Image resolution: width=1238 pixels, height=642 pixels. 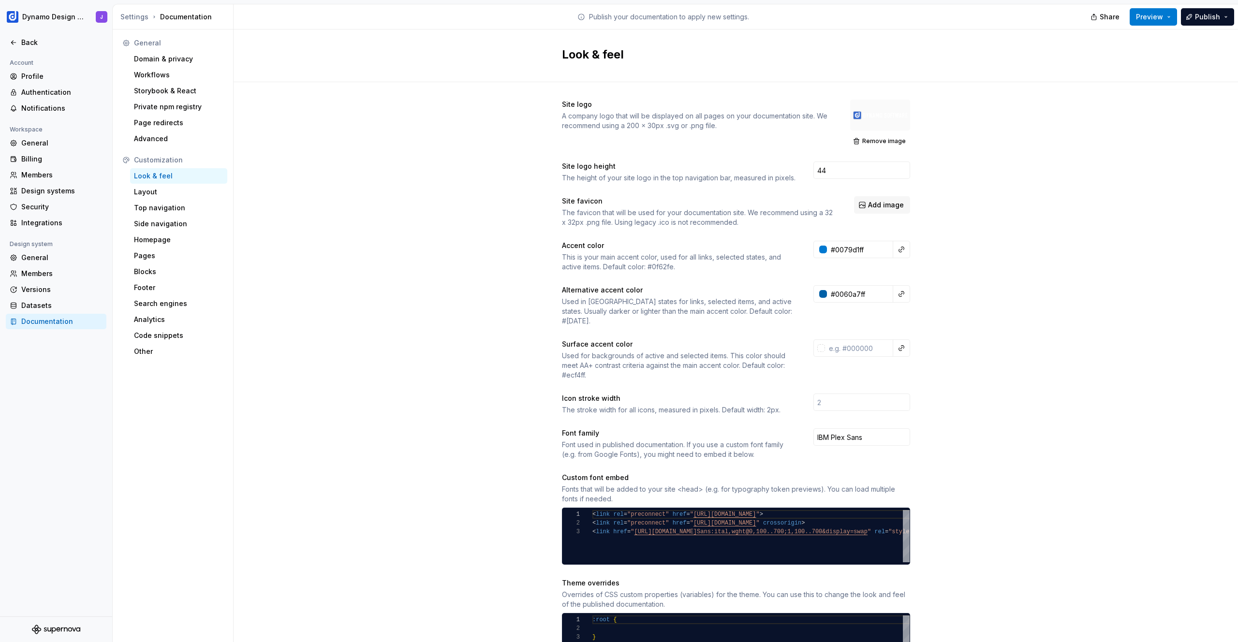 I want to click on div: Accent color, so click(x=679, y=246).